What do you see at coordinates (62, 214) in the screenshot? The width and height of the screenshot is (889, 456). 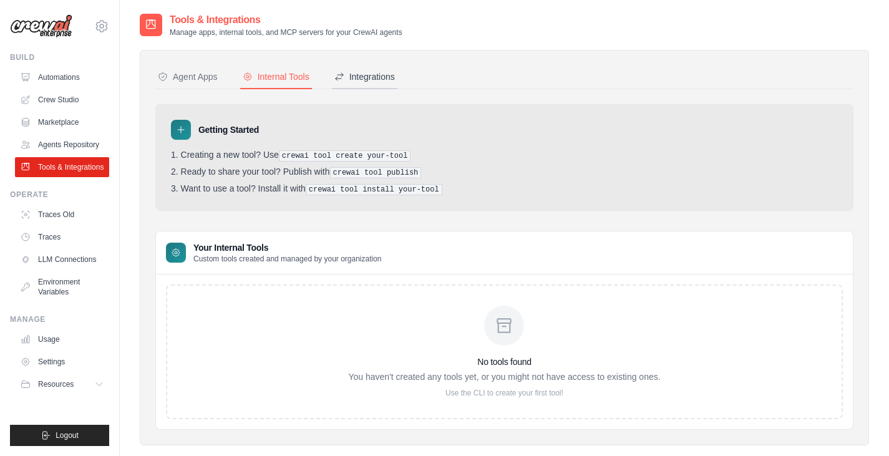 I see `a: Traces Old` at bounding box center [62, 214].